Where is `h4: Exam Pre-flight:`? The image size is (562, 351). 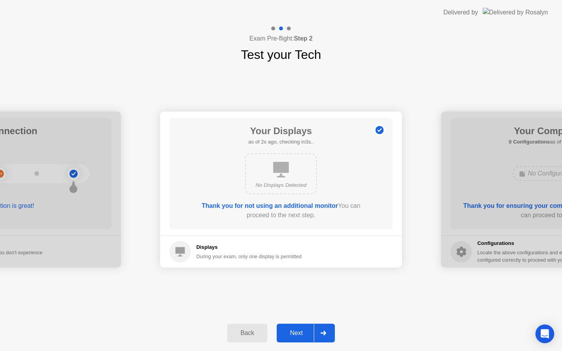
h4: Exam Pre-flight: is located at coordinates (281, 39).